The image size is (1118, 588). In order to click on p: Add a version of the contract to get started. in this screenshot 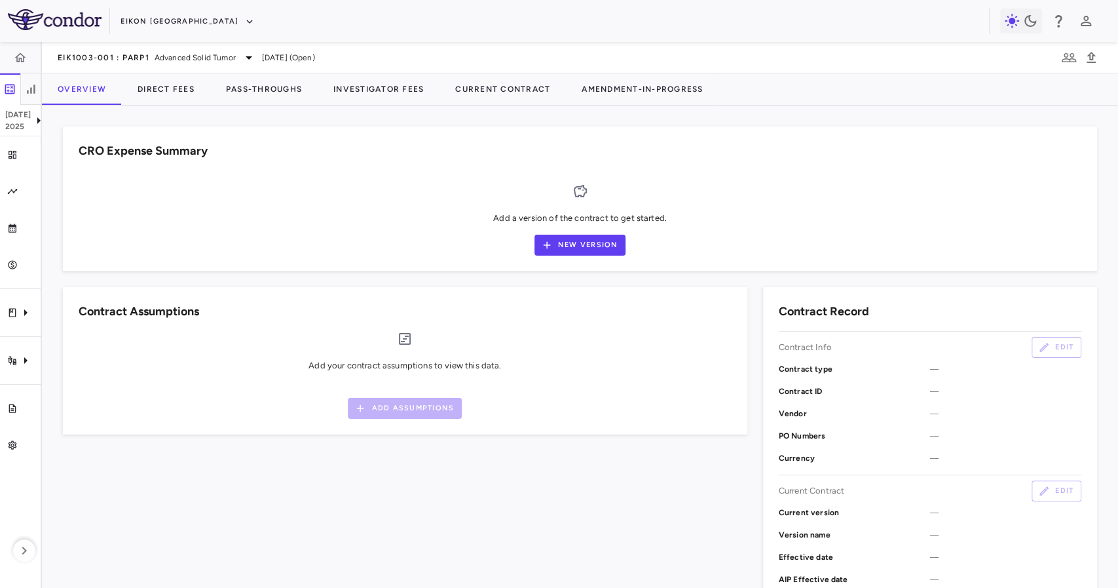, I will do `click(580, 218)`.